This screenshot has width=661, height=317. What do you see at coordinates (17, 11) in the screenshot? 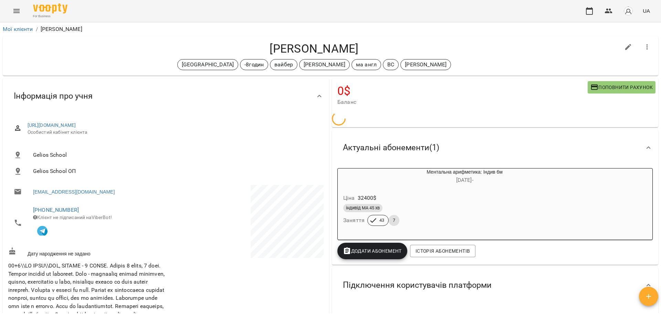
I see `button: Menu` at bounding box center [17, 11].